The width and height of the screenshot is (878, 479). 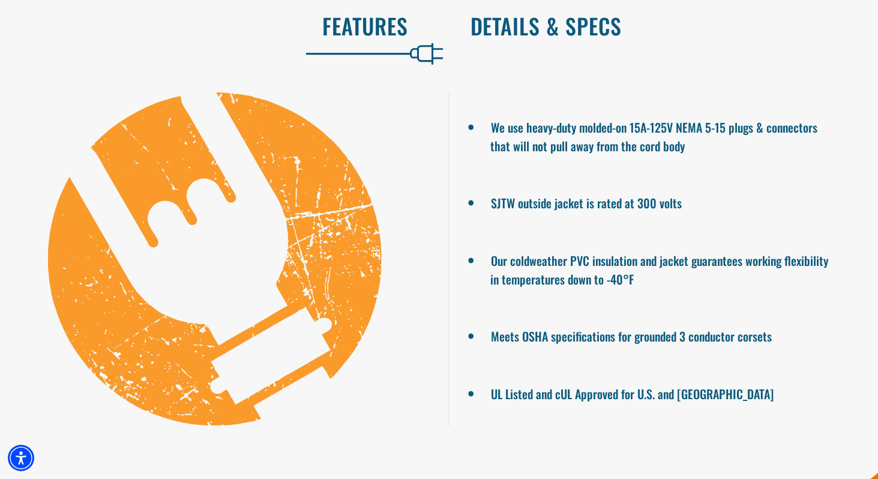 What do you see at coordinates (663, 335) in the screenshot?
I see `li: Meets OSHA specifications for grounded 3 conductor corsets` at bounding box center [663, 335].